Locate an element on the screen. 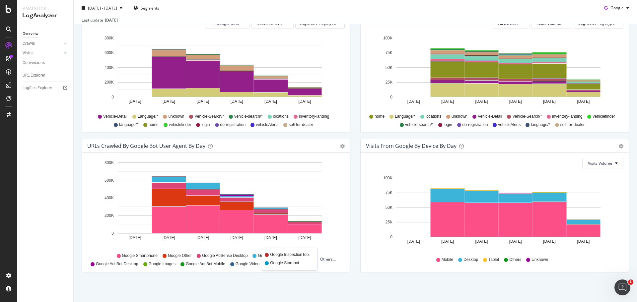 Image resolution: width=637 pixels, height=302 pixels. span: Desktop is located at coordinates (471, 260).